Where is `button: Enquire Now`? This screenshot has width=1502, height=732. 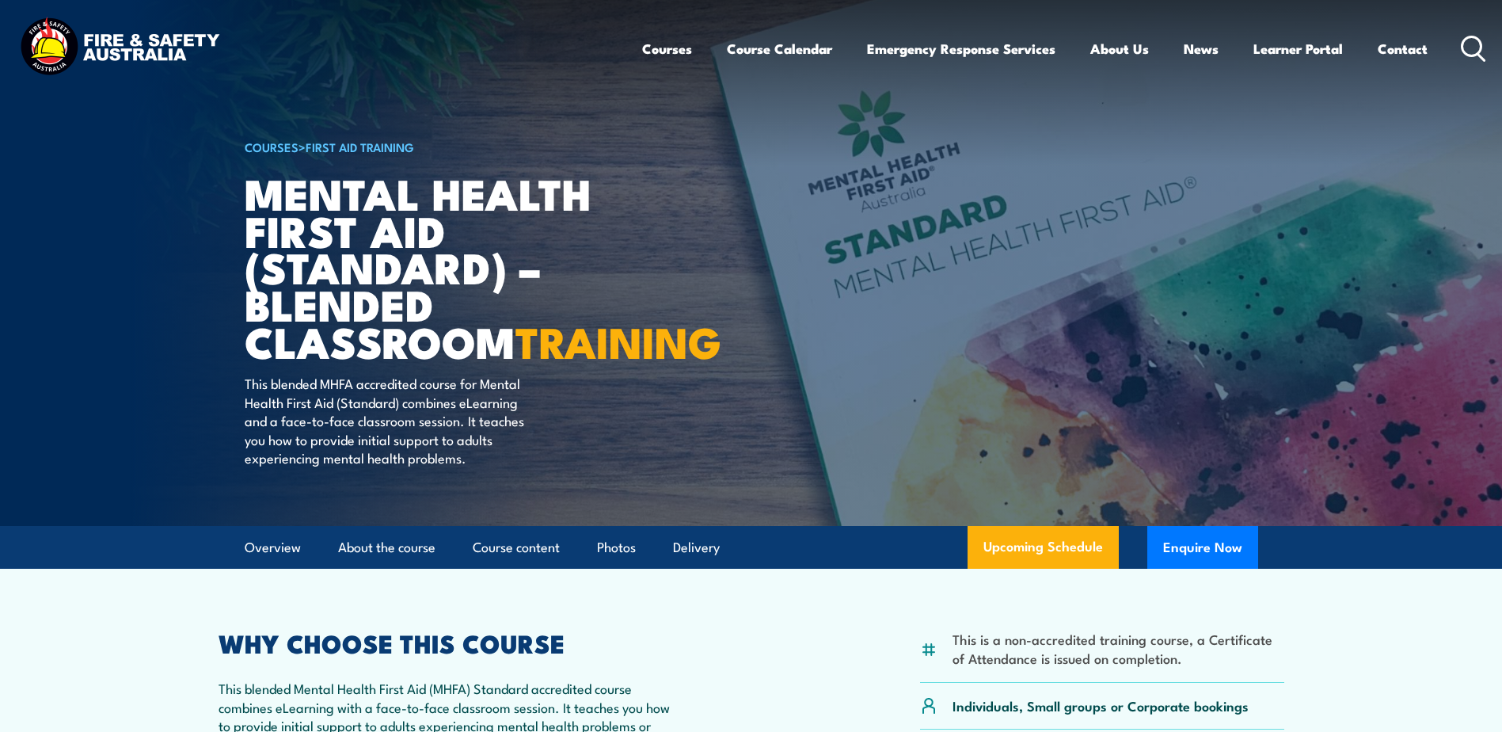
button: Enquire Now is located at coordinates (1203, 547).